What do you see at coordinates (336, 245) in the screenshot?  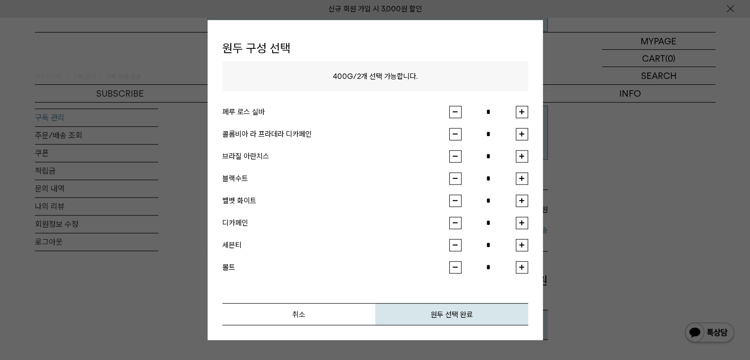 I see `div: 세븐티` at bounding box center [336, 245].